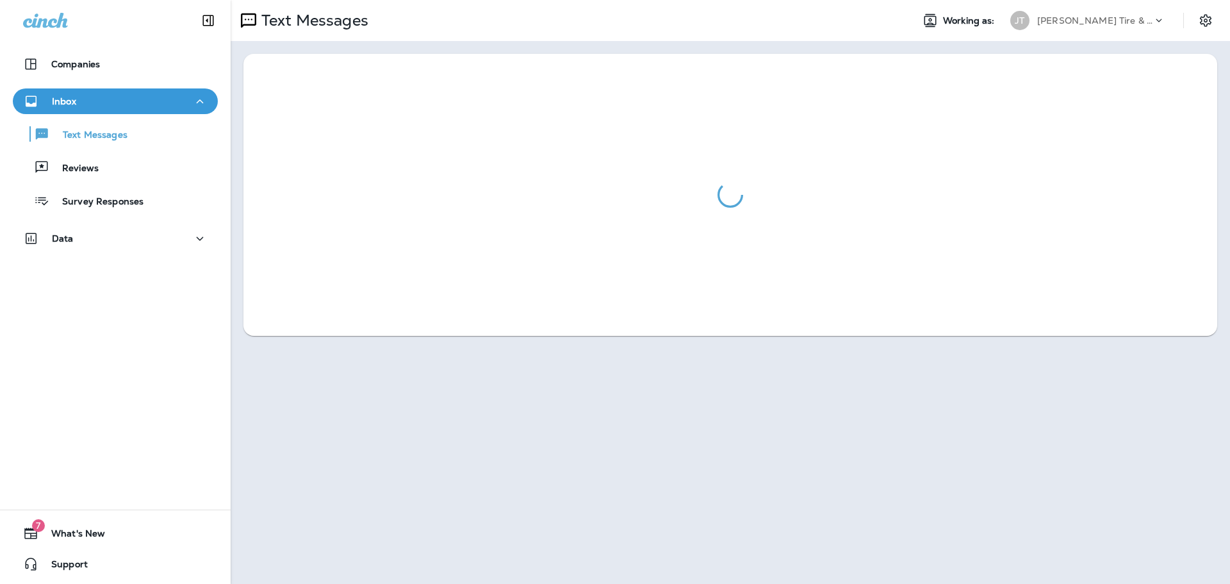 The height and width of the screenshot is (584, 1230). Describe the element at coordinates (1020, 21) in the screenshot. I see `div: JT` at that location.